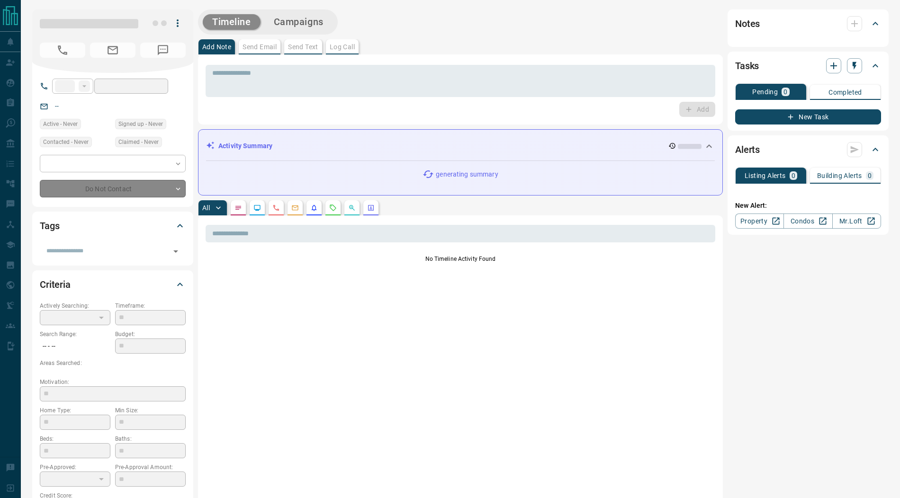  Describe the element at coordinates (808, 205) in the screenshot. I see `p: New Alert:` at that location.